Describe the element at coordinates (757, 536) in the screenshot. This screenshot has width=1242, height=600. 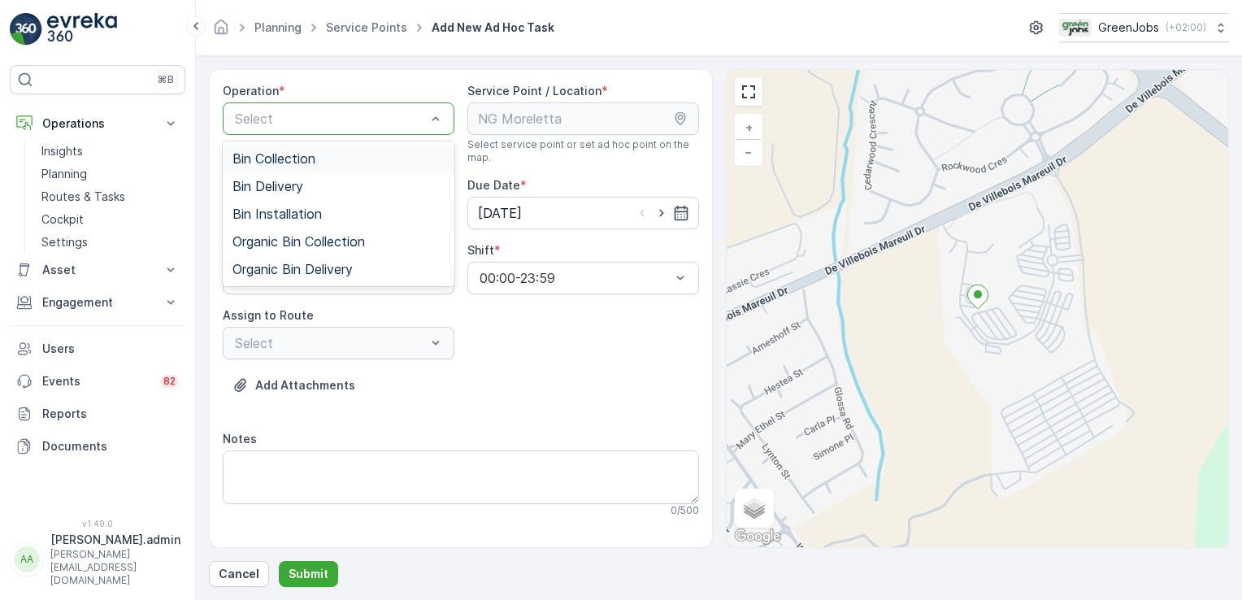
I see `a: Open this area in Google Maps (opens a new window)` at that location.